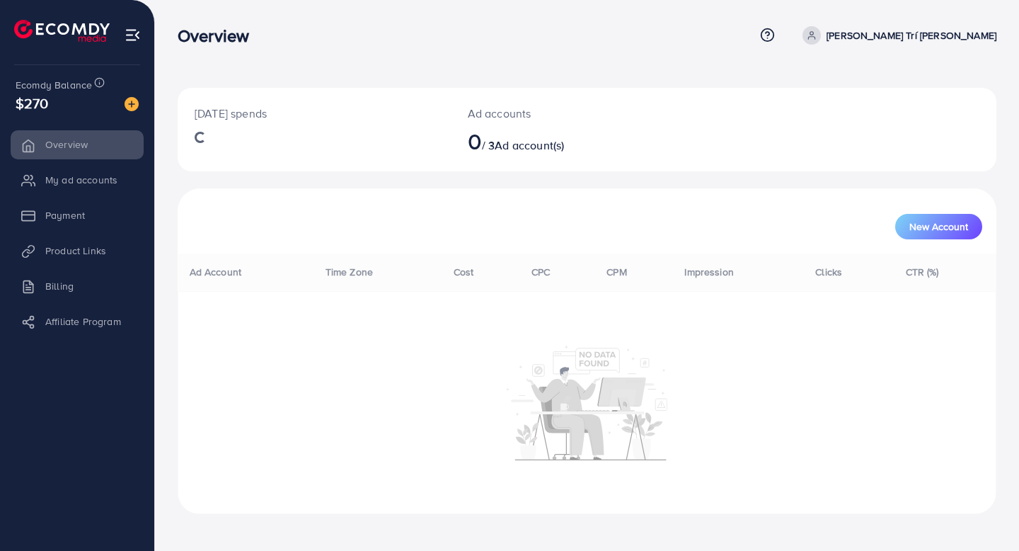  What do you see at coordinates (62, 30) in the screenshot?
I see `img: logo` at bounding box center [62, 30].